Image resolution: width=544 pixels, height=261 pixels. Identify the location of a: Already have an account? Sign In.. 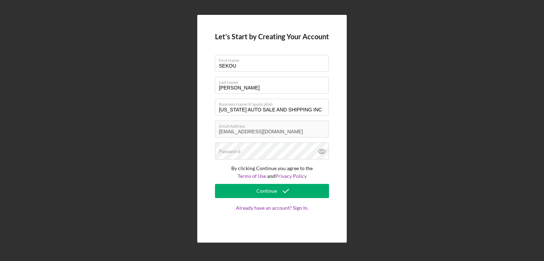
(272, 215).